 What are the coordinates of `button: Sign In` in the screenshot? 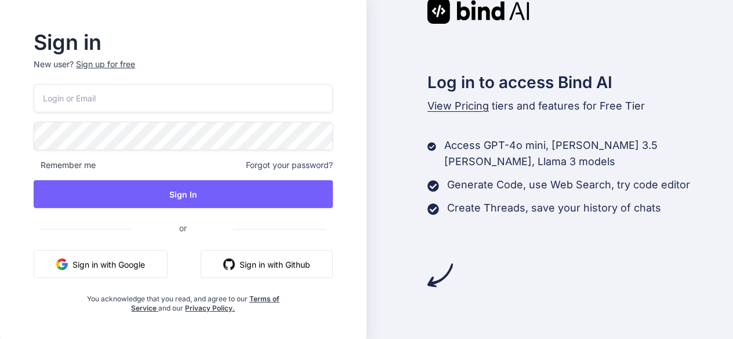 It's located at (183, 194).